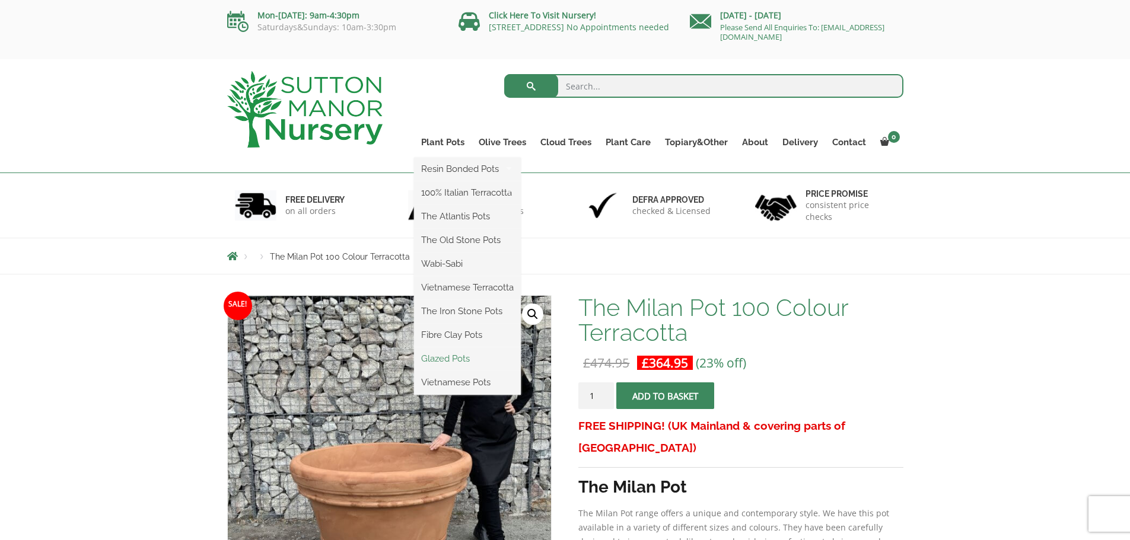 This screenshot has width=1130, height=540. What do you see at coordinates (566, 142) in the screenshot?
I see `a: Cloud Trees` at bounding box center [566, 142].